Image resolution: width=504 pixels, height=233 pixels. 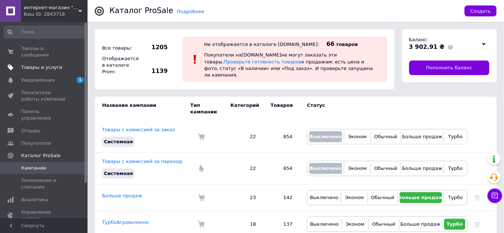 I want to click on td: Тип кампании, so click(x=207, y=109).